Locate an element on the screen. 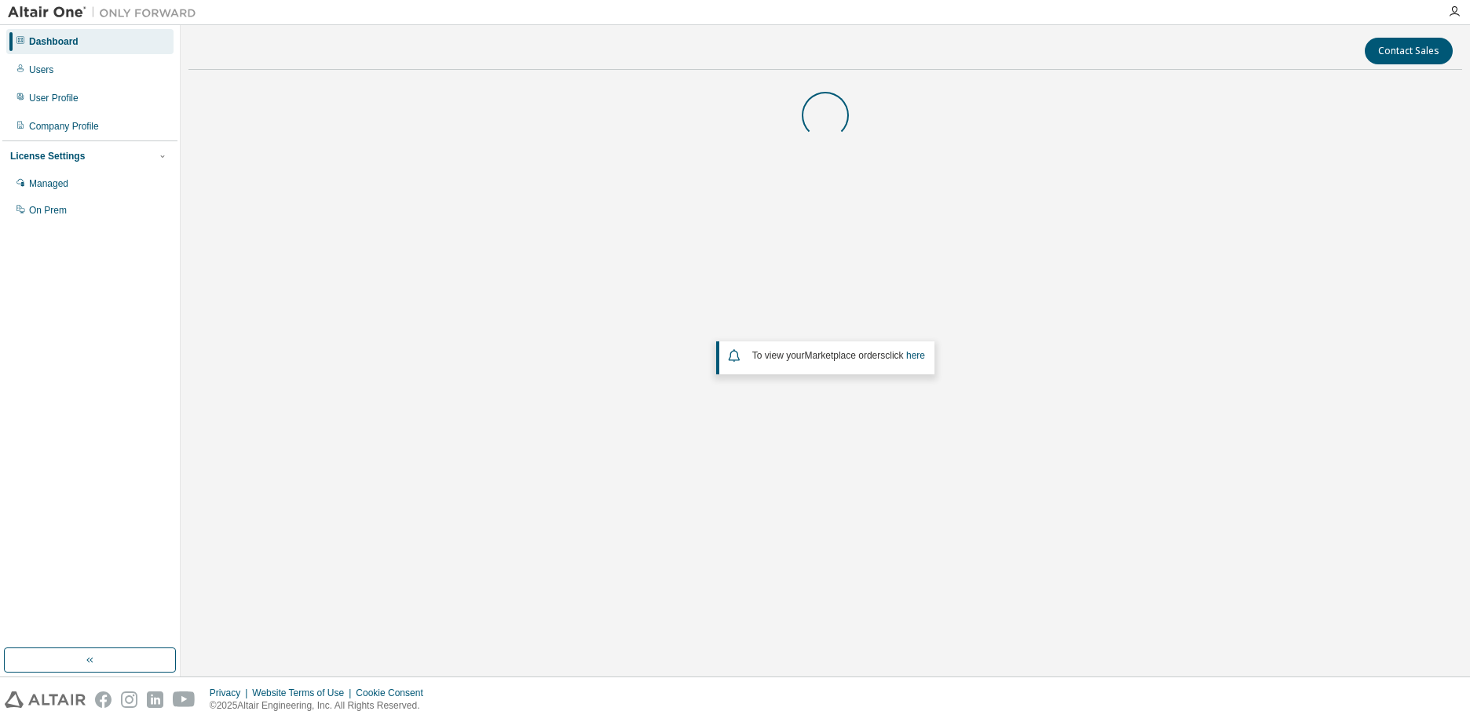 The width and height of the screenshot is (1470, 722). span: To view your click is located at coordinates (838, 356).